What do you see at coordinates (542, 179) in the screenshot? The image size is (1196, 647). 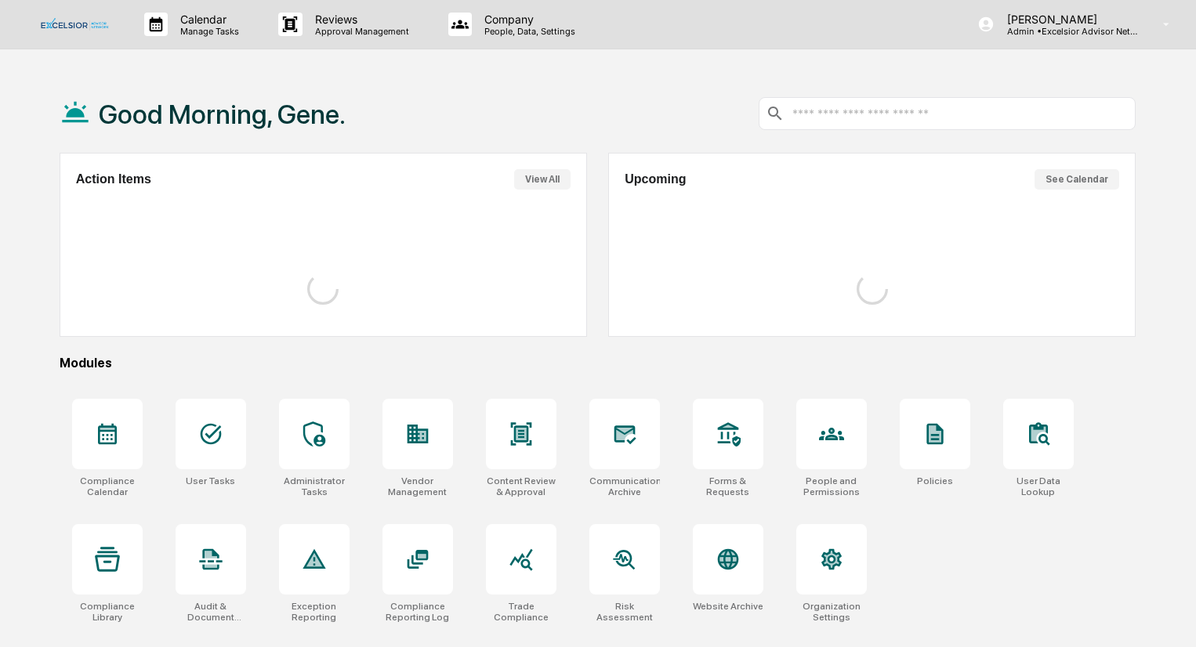 I see `a: View All` at bounding box center [542, 179].